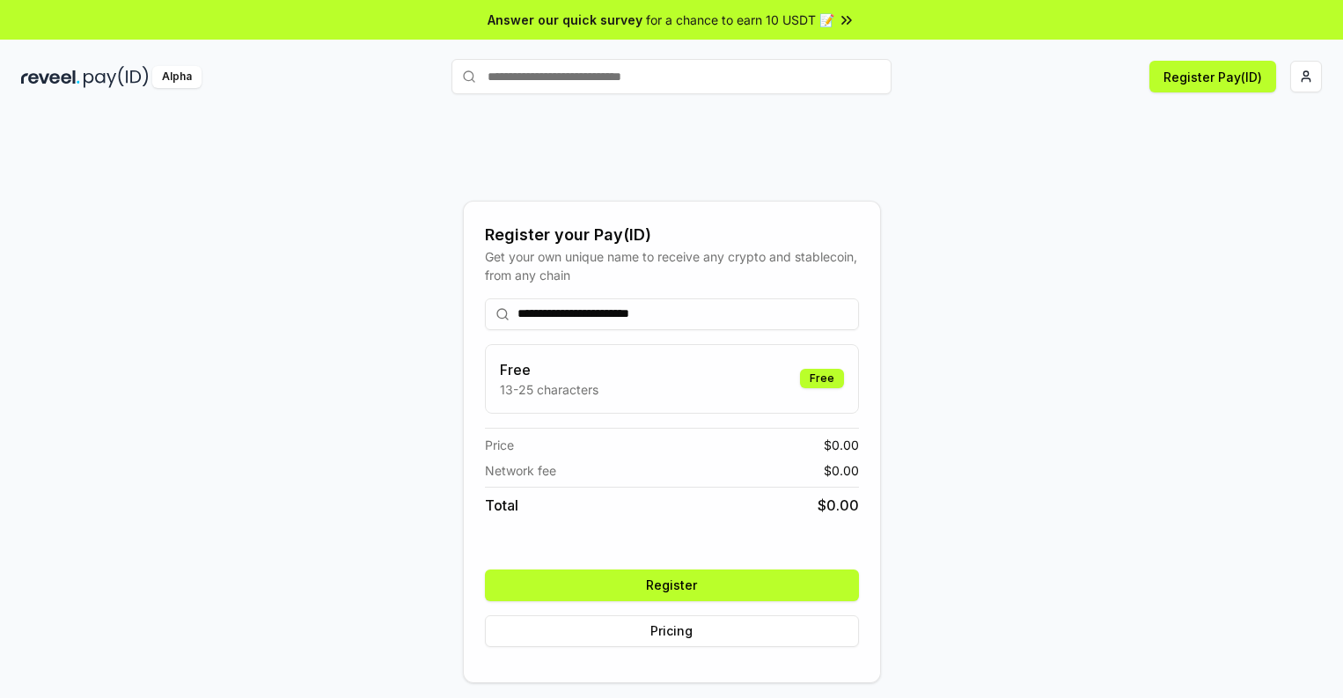 This screenshot has height=698, width=1343. What do you see at coordinates (1213, 77) in the screenshot?
I see `button: Register Pay(ID)` at bounding box center [1213, 77].